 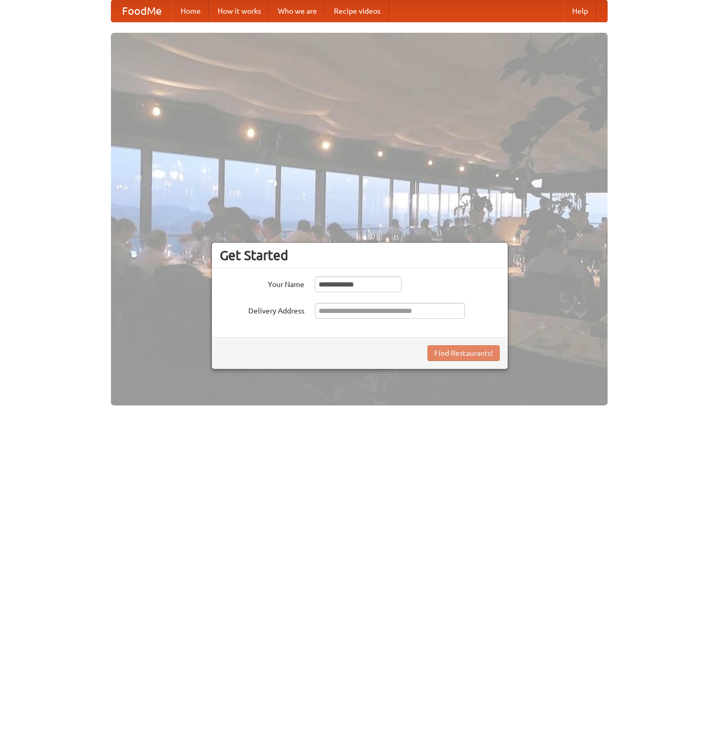 What do you see at coordinates (262, 283) in the screenshot?
I see `label: Your Name` at bounding box center [262, 283].